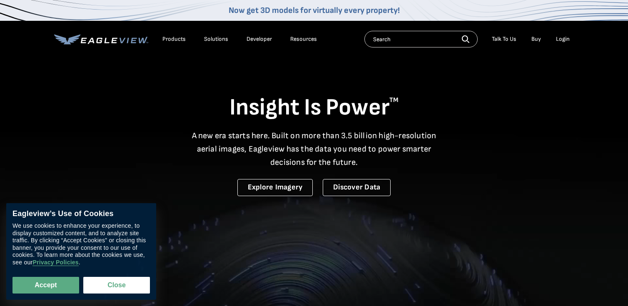 This screenshot has height=306, width=628. I want to click on div: Products, so click(174, 39).